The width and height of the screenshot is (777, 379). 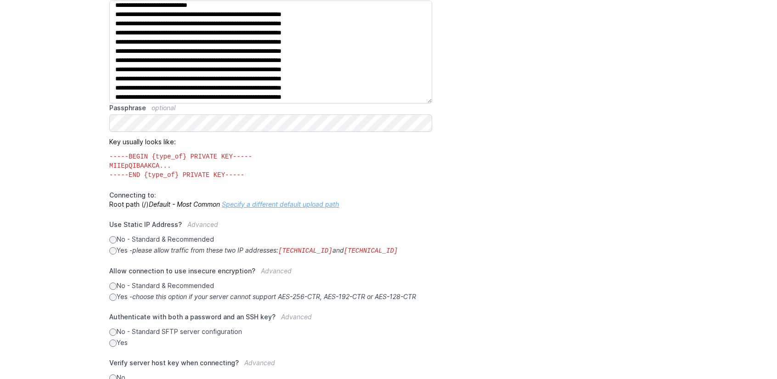 I want to click on label: Use Static IP Address?, so click(x=271, y=227).